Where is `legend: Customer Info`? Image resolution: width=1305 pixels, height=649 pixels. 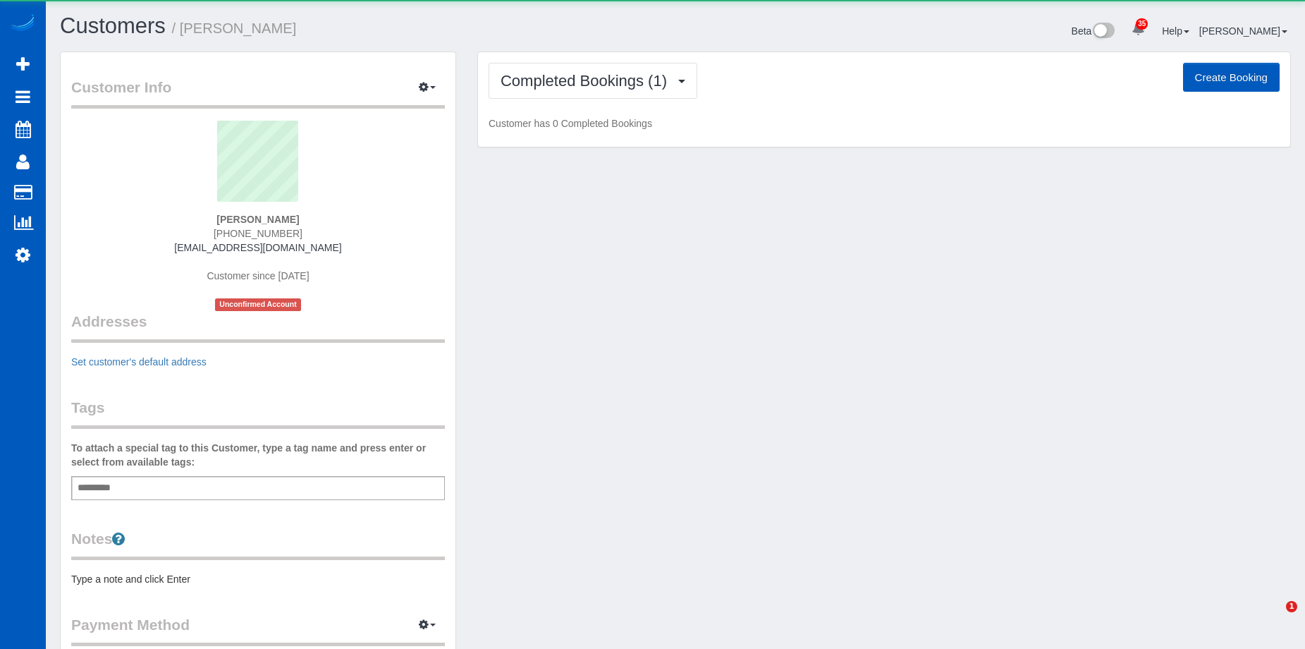 legend: Customer Info is located at coordinates (258, 92).